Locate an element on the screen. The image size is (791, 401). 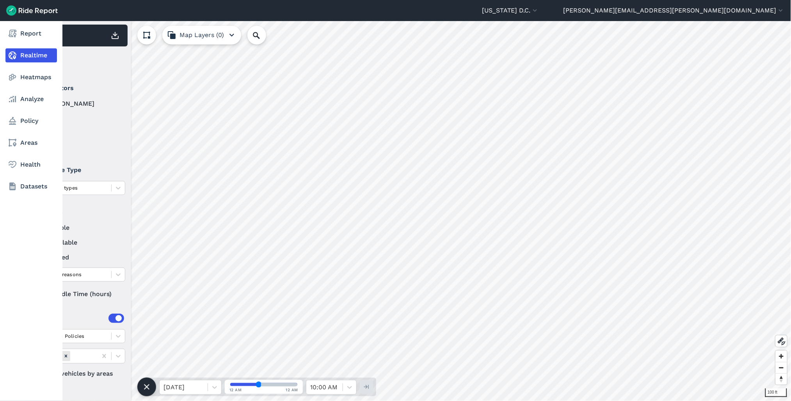
button: Reset bearing to north is located at coordinates (781, 379).